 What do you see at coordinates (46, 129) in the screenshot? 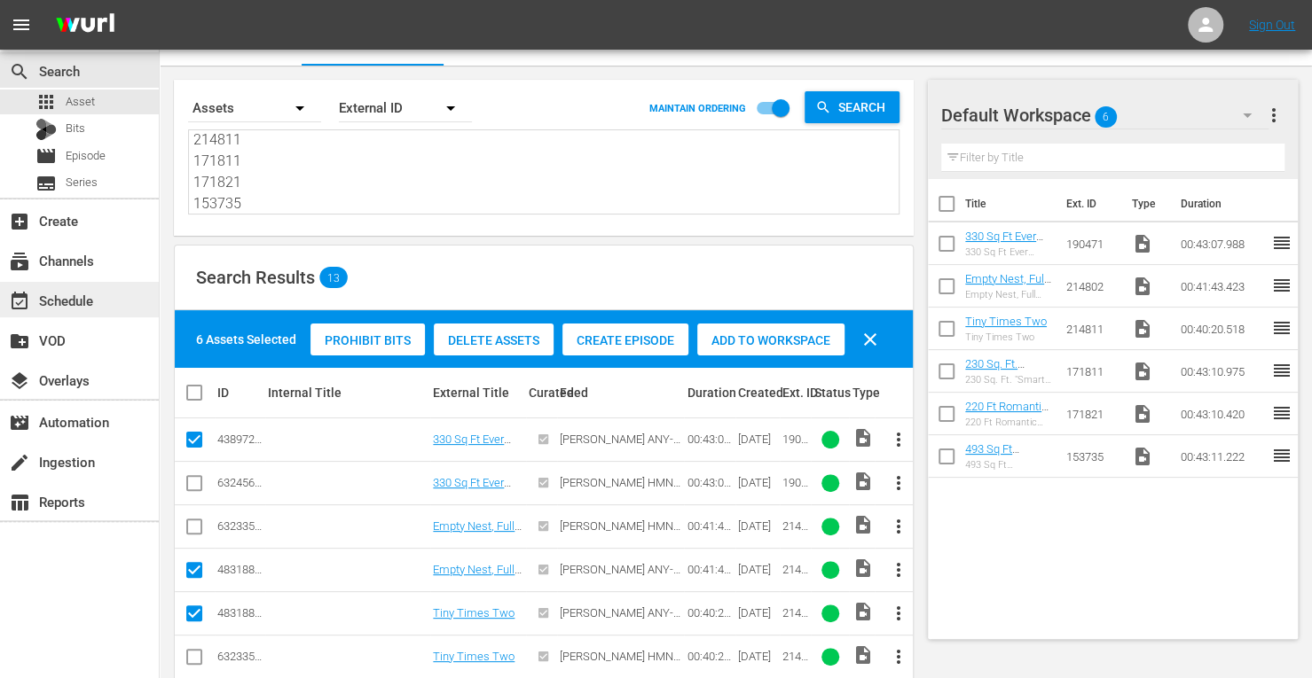
I see `div: Bits` at bounding box center [46, 129].